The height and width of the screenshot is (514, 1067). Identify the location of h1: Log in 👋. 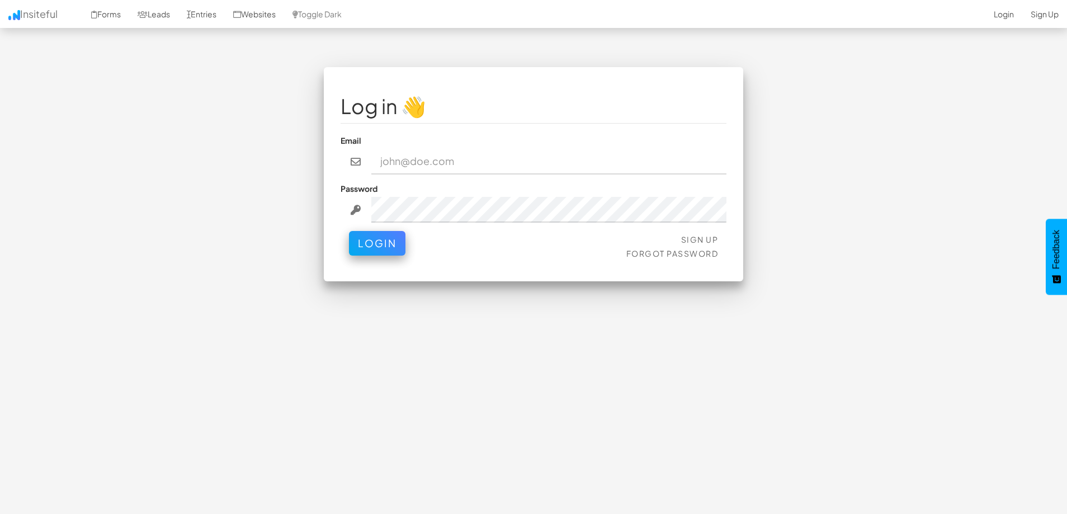
(533, 106).